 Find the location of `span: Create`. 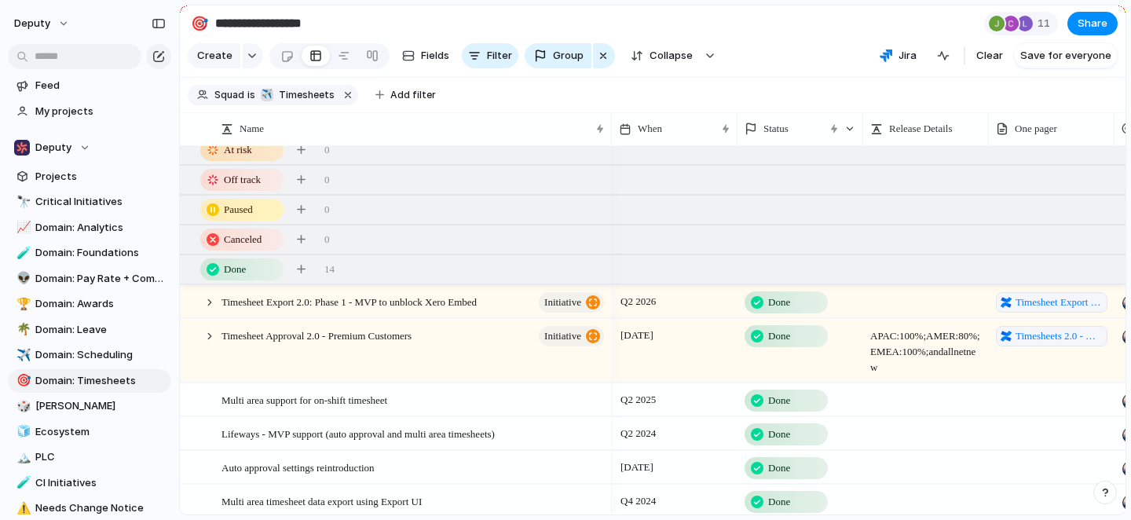

span: Create is located at coordinates (214, 56).